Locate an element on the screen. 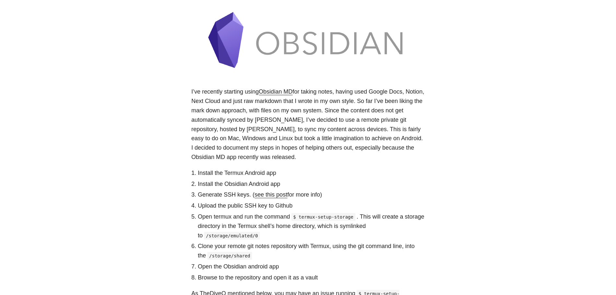 This screenshot has width=616, height=295. li: Open termux and run the command . This will create a storage directory in the Termux shell’s home... is located at coordinates (311, 226).